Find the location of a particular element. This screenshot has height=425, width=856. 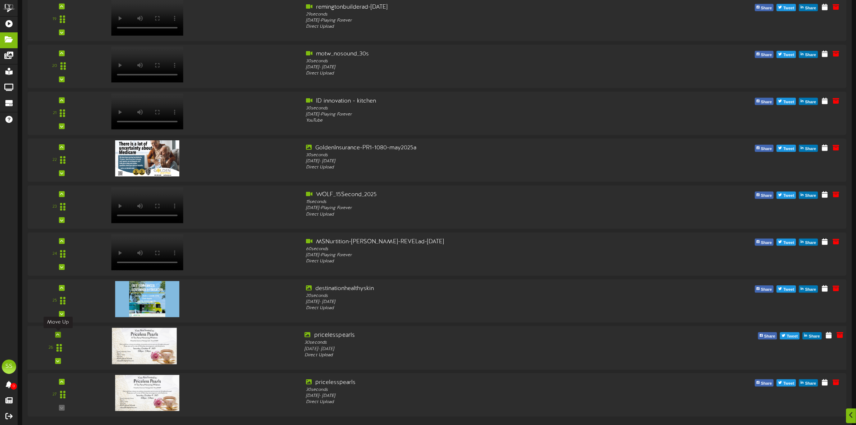

img: 4f5fff2d-53ca-4b6e-810e-5733117338ad.jpg is located at coordinates (147, 158).